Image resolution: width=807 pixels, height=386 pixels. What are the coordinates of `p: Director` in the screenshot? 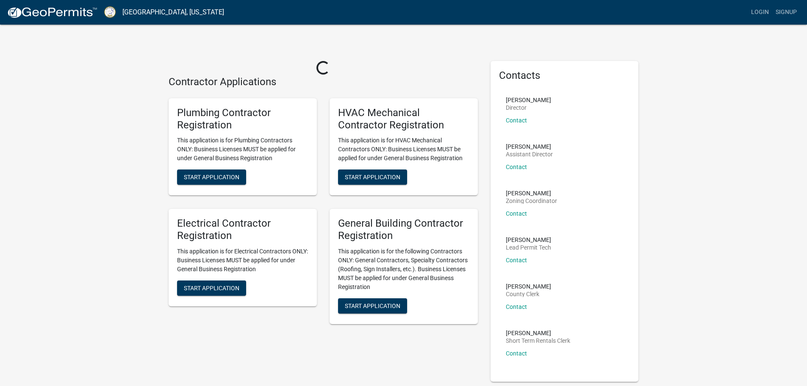 It's located at (528, 108).